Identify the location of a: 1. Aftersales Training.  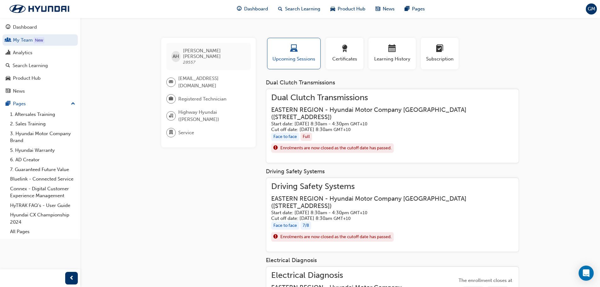
(43, 114).